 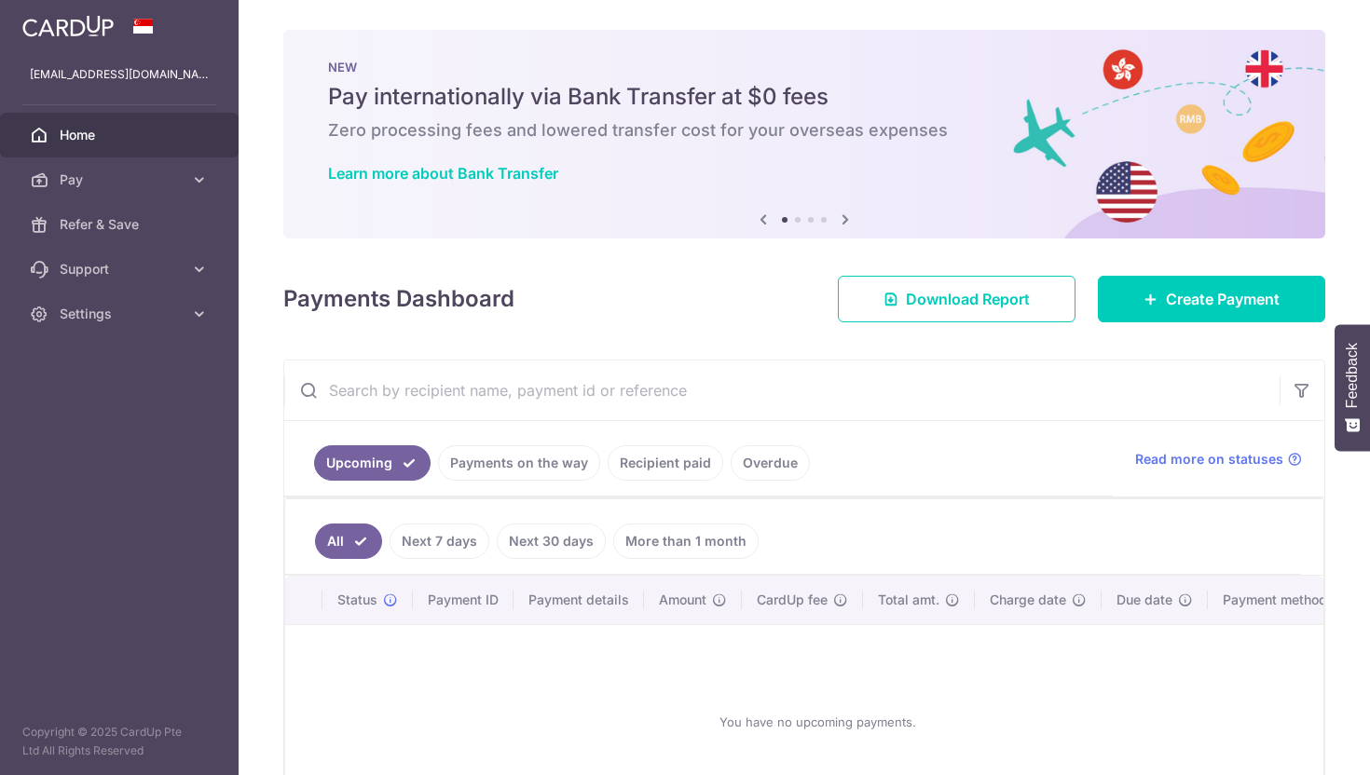 What do you see at coordinates (463, 600) in the screenshot?
I see `th: Payment ID` at bounding box center [463, 600].